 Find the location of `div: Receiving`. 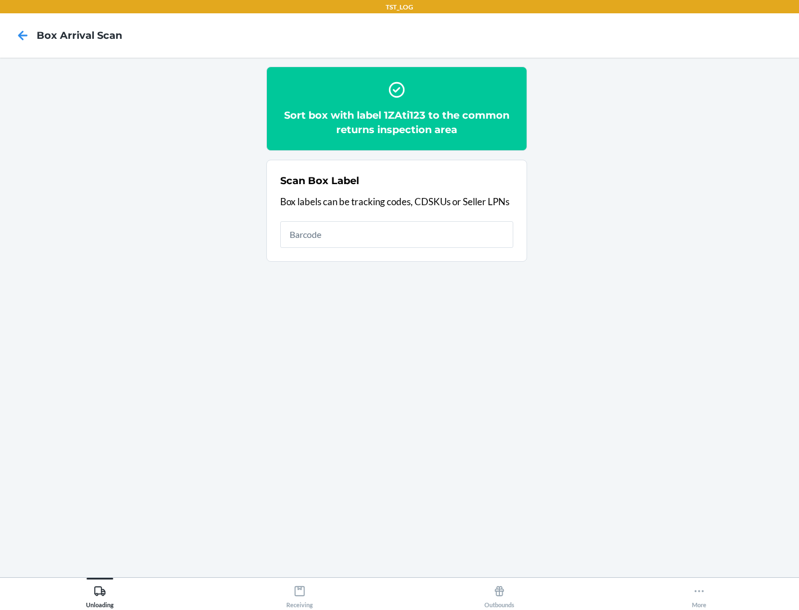

div: Receiving is located at coordinates (299, 595).